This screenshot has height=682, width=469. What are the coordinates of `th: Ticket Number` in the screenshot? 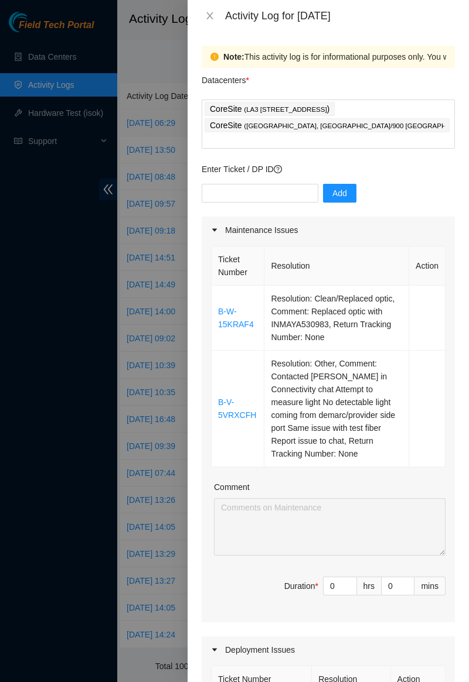 It's located at (238, 266).